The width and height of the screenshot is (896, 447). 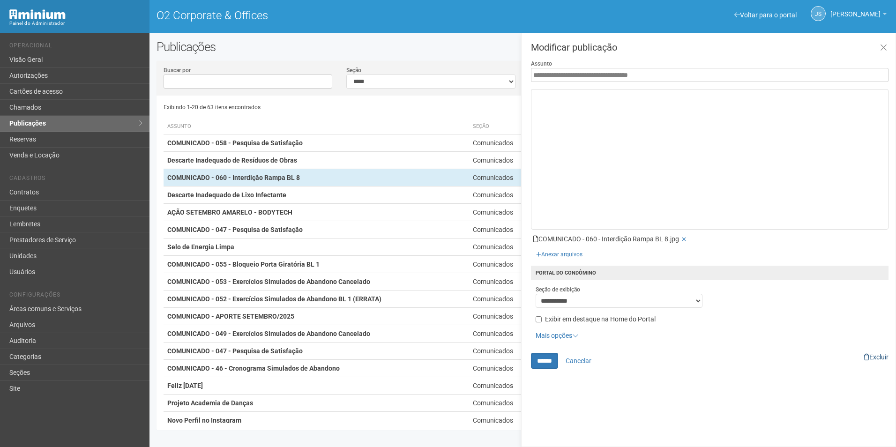 What do you see at coordinates (253, 368) in the screenshot?
I see `strong: COMUNICADO - 46 - Cronograma Simulados de Abandono` at bounding box center [253, 368].